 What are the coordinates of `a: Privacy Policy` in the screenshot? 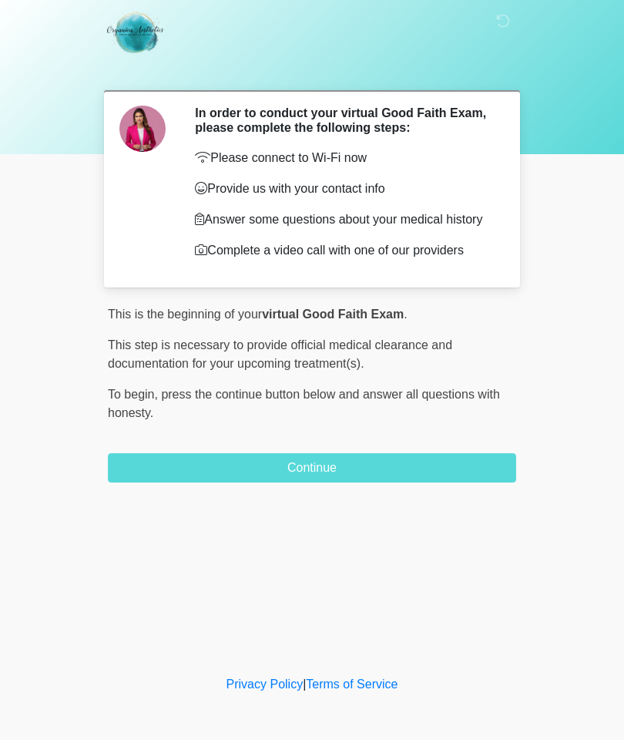 It's located at (265, 684).